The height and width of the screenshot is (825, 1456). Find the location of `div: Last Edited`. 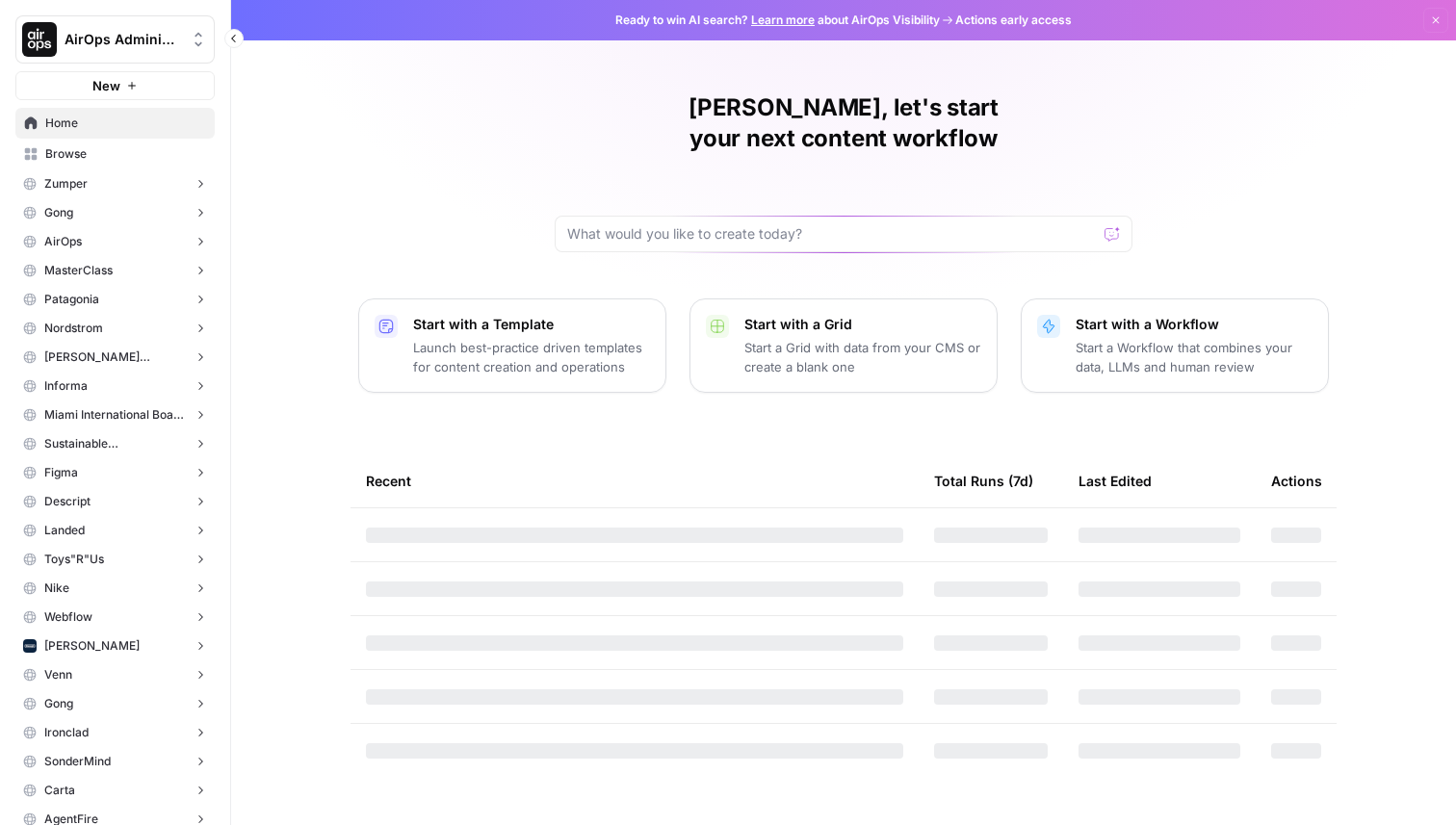

div: Last Edited is located at coordinates (1115, 481).